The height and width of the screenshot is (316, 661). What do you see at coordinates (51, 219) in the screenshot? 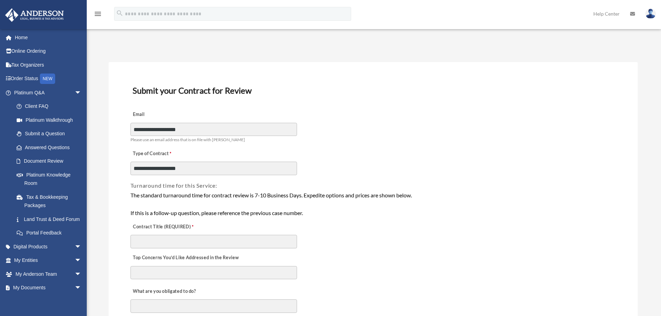
I see `a: Land Trust & Deed Forum` at bounding box center [51, 219].